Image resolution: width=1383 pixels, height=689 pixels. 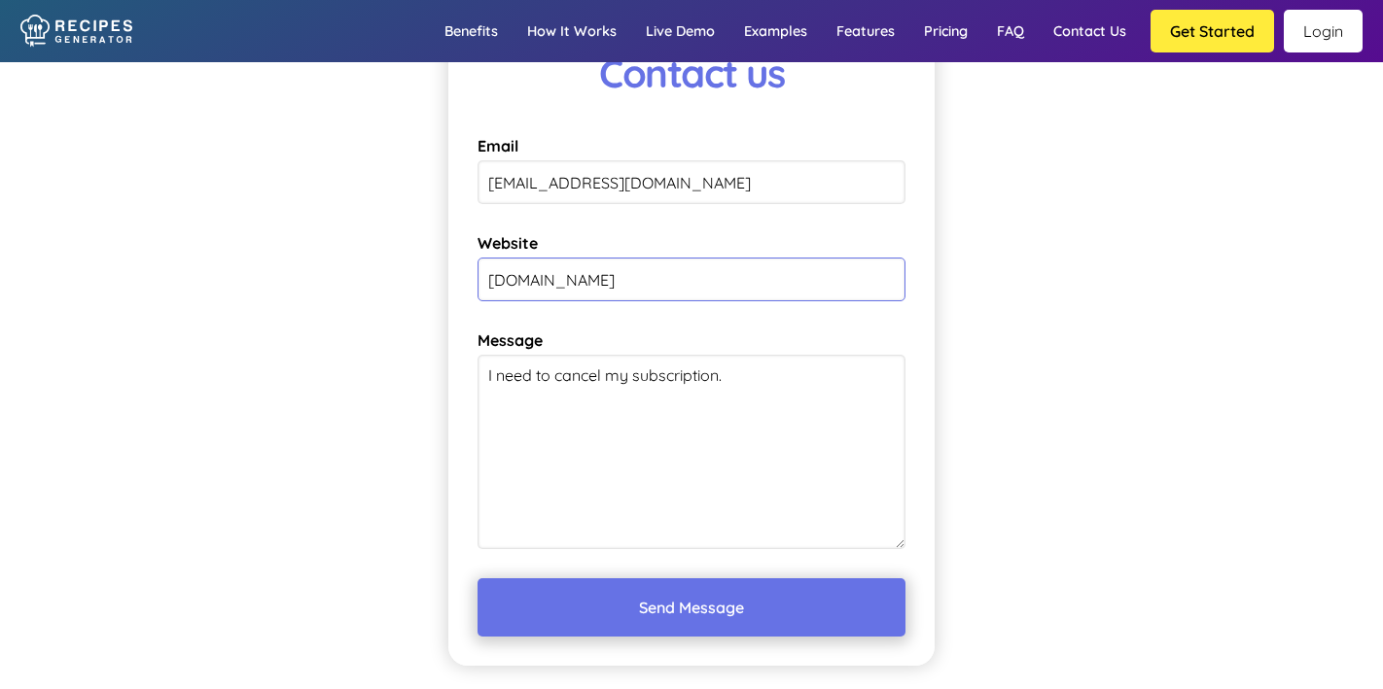 I want to click on textarea: Message, so click(x=691, y=452).